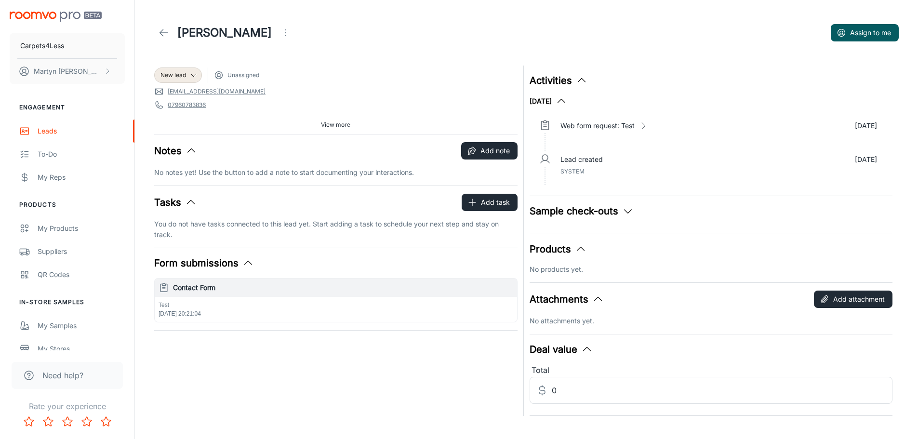 This screenshot has width=918, height=439. What do you see at coordinates (712, 269) in the screenshot?
I see `p: No products yet.` at bounding box center [712, 269].